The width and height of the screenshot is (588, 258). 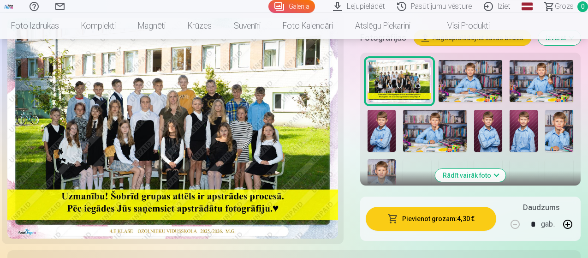 What do you see at coordinates (308, 26) in the screenshot?
I see `a: Foto kalendāri` at bounding box center [308, 26].